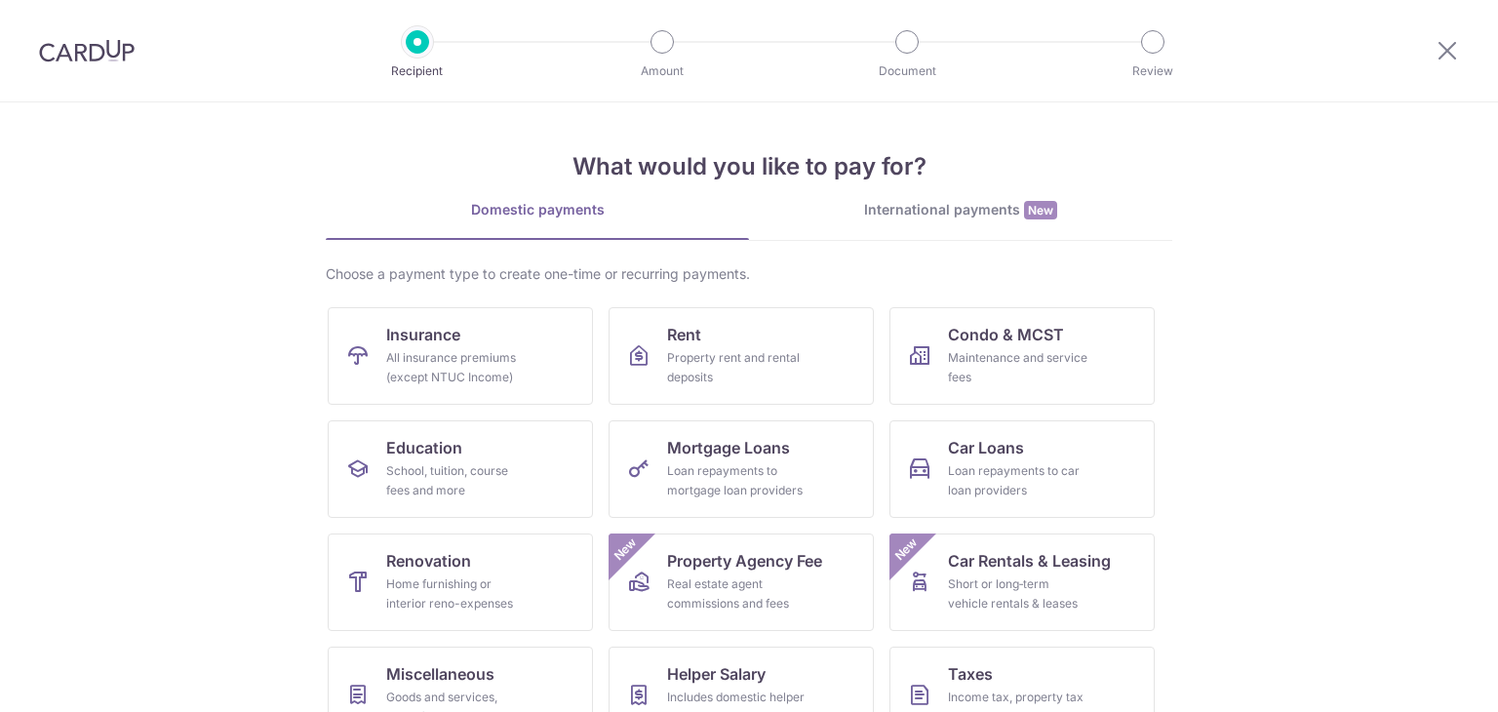 This screenshot has height=712, width=1498. I want to click on div: Real estate agent commissions and fees, so click(737, 594).